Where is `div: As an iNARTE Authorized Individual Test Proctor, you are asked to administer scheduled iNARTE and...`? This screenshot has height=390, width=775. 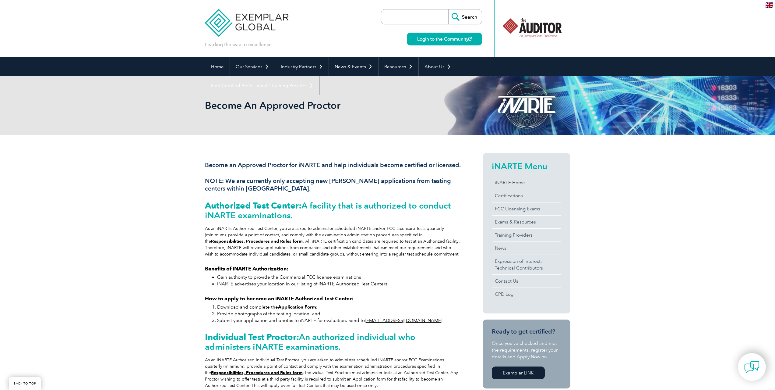
div: As an iNARTE Authorized Individual Test Proctor, you are asked to administer scheduled iNARTE and... is located at coordinates (333, 372).